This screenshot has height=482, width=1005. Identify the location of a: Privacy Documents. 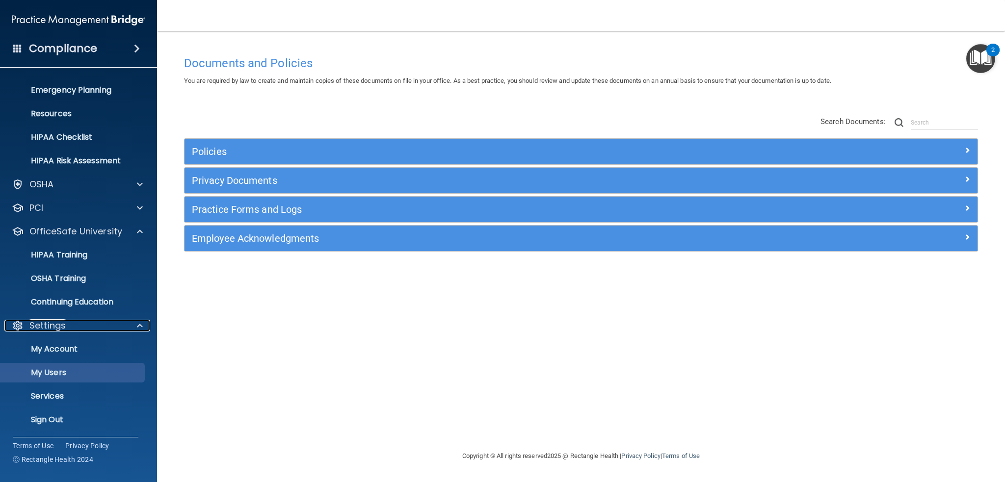
(581, 181).